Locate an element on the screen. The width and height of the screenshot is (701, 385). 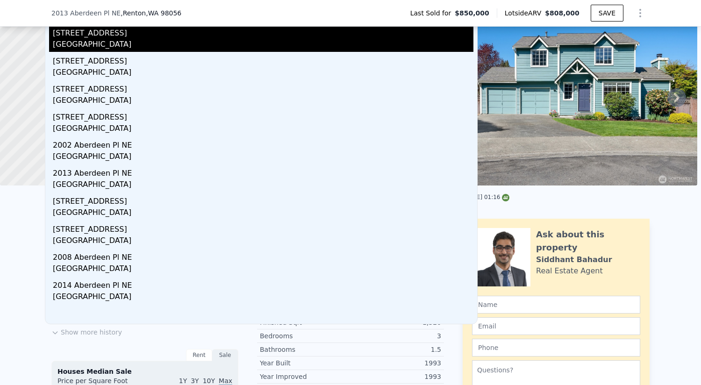
div: Bedrooms is located at coordinates (305, 336).